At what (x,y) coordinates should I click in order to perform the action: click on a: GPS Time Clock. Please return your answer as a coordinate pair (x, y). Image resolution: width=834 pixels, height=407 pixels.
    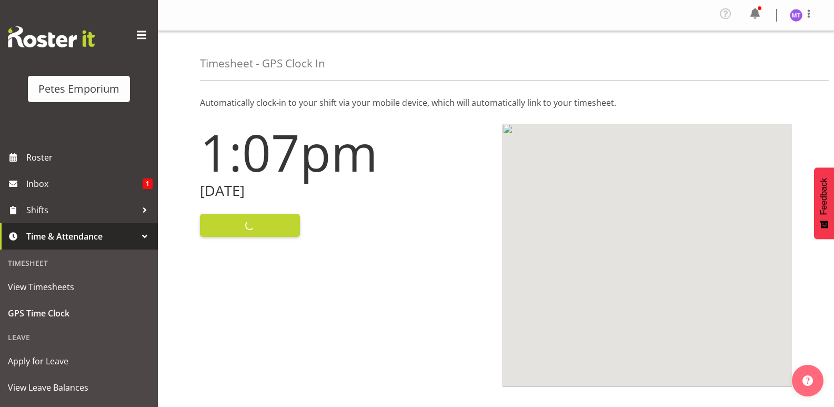
    Looking at the image, I should click on (79, 313).